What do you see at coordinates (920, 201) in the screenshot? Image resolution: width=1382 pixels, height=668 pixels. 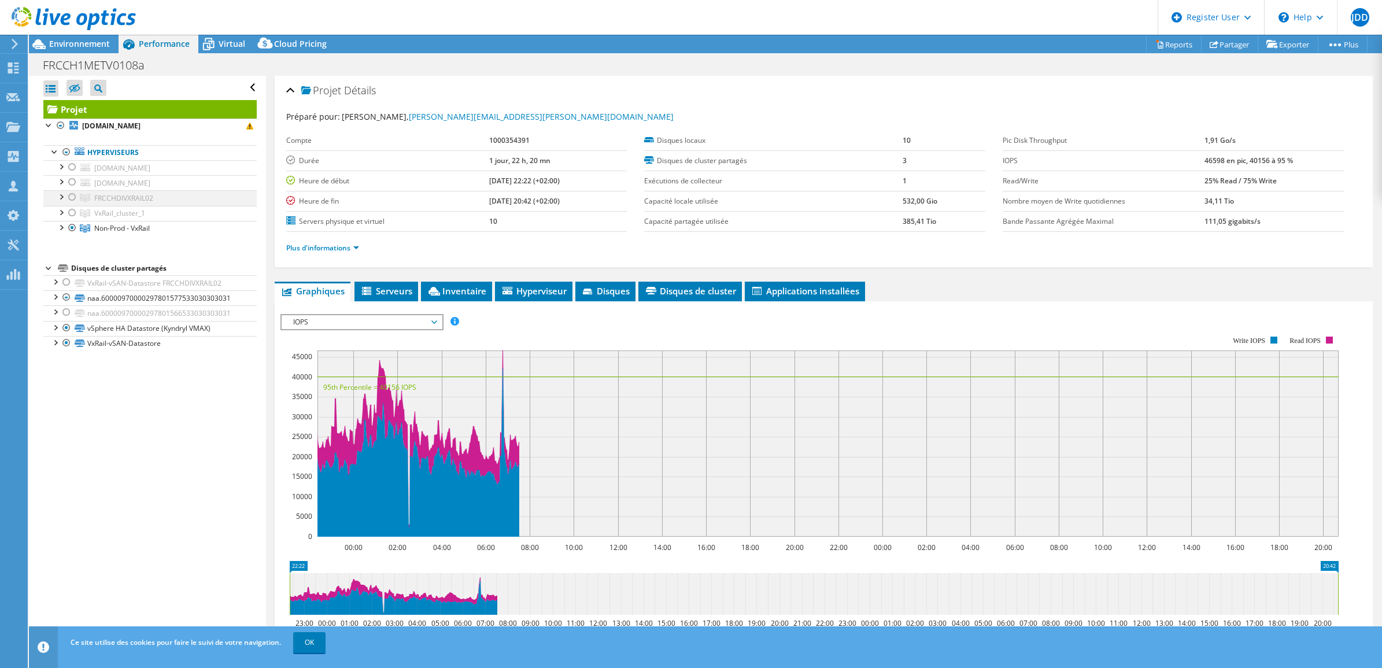 I see `b: 532,00 Gio` at bounding box center [920, 201].